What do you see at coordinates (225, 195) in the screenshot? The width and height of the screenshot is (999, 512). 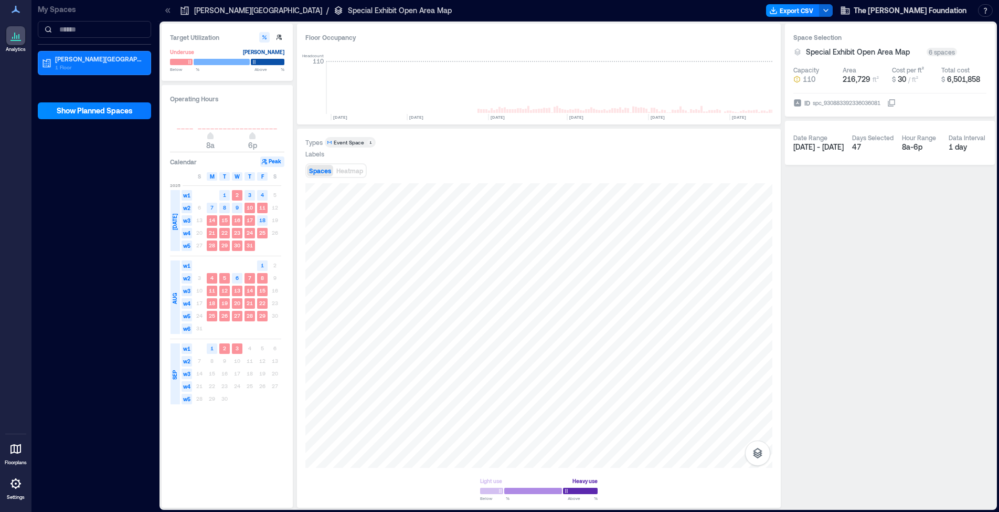 I see `text: 1` at bounding box center [225, 195].